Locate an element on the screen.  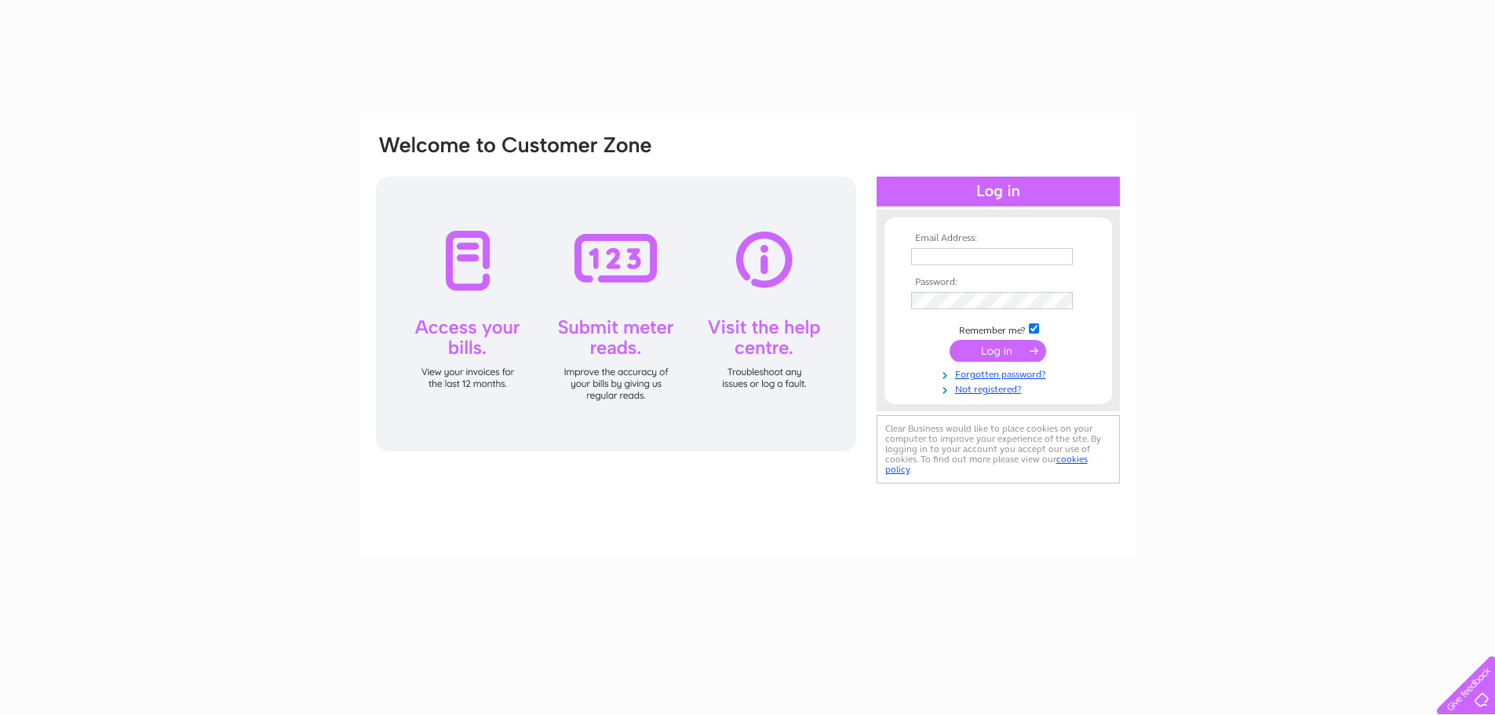
a: Forgotten password? is located at coordinates (1000, 373).